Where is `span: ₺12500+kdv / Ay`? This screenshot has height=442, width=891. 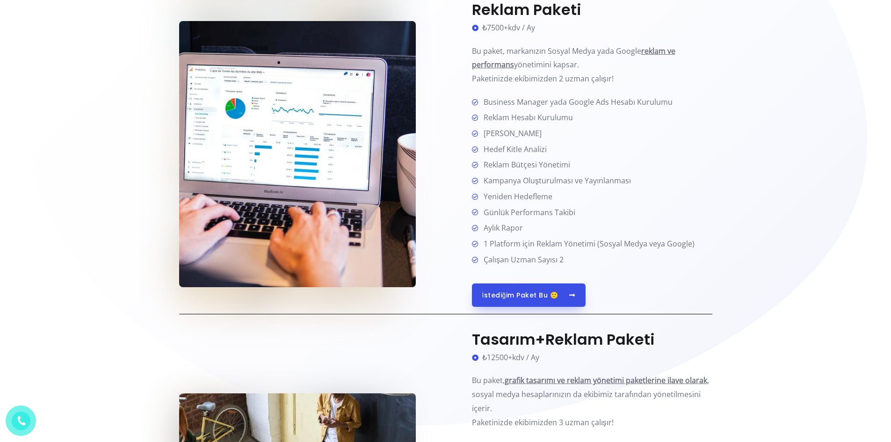 span: ₺12500+kdv / Ay is located at coordinates (509, 358).